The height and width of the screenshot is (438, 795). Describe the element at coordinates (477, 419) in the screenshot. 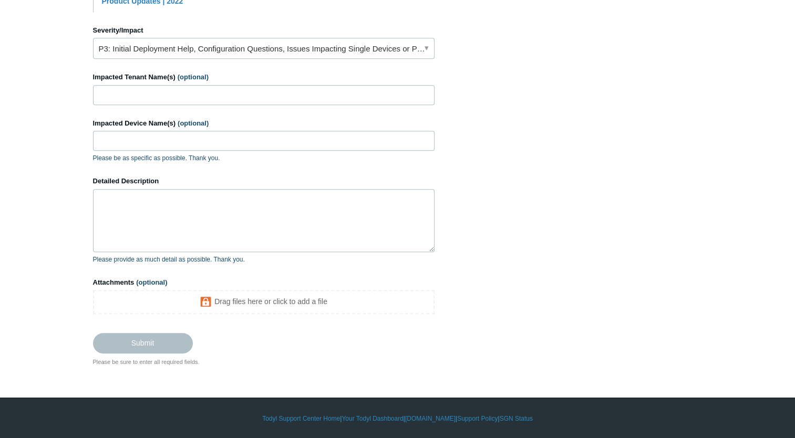

I see `a: Support Policy` at that location.